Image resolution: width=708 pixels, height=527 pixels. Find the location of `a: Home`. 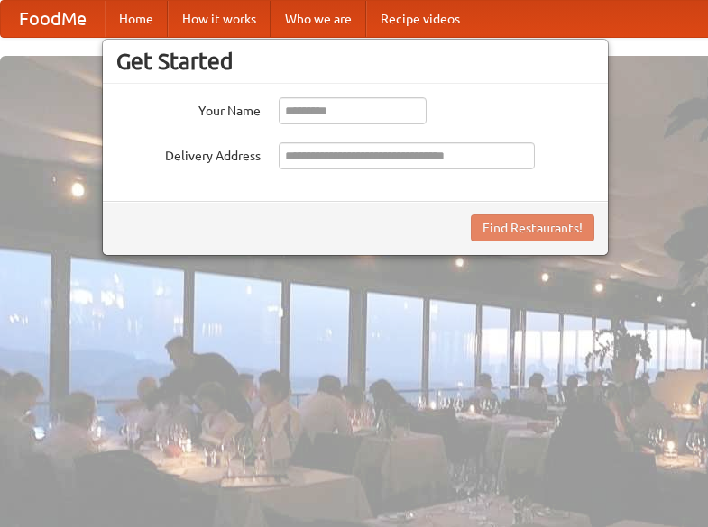

a: Home is located at coordinates (136, 19).